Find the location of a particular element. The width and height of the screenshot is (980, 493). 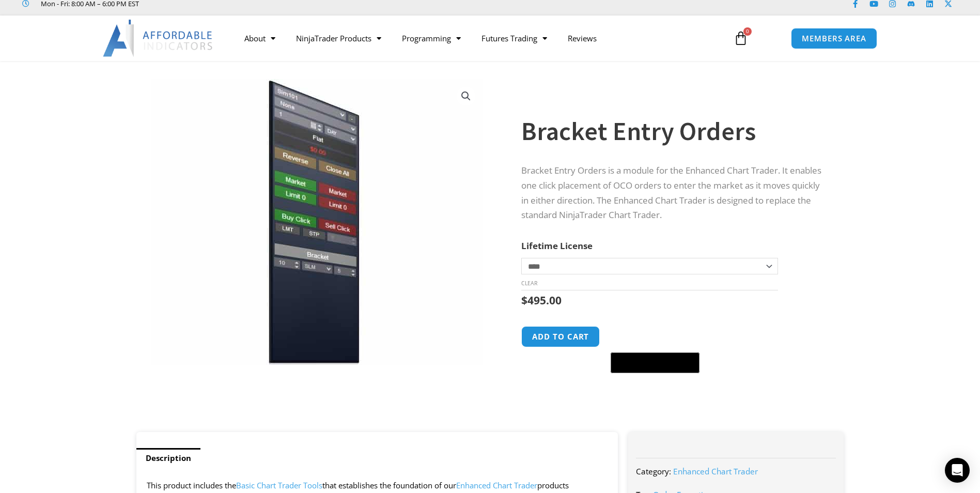

a: View full-screen image gallery is located at coordinates (466, 96).